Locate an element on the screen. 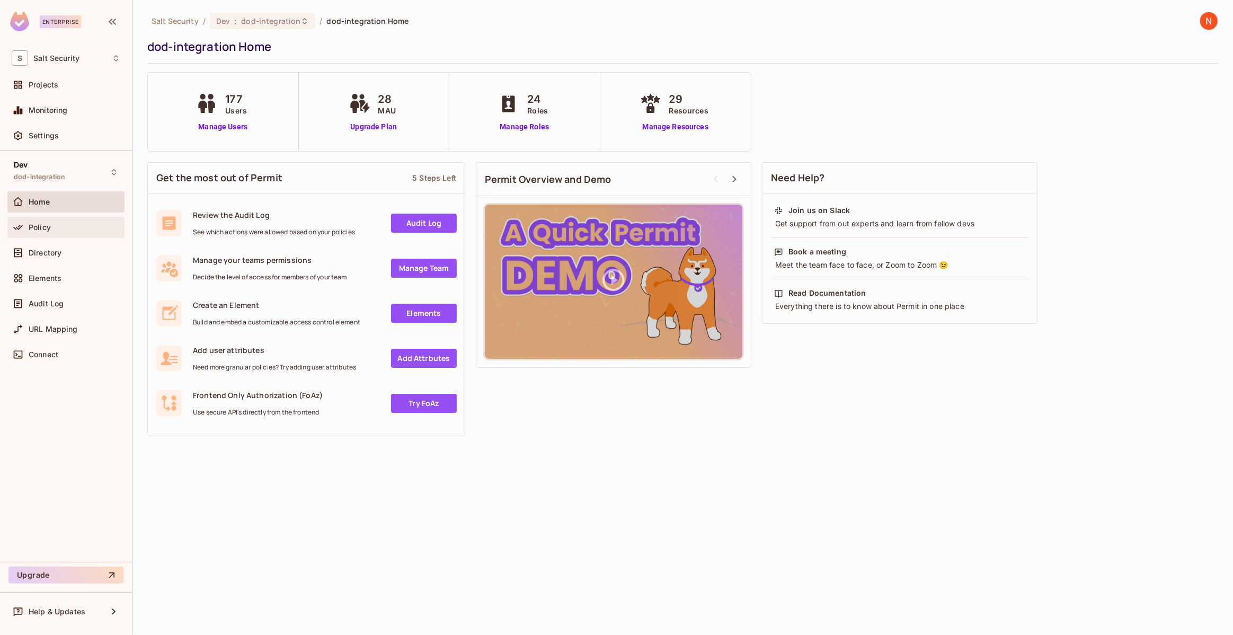 The height and width of the screenshot is (635, 1233). span: Need more granular policies? Try adding user attributes is located at coordinates (275, 367).